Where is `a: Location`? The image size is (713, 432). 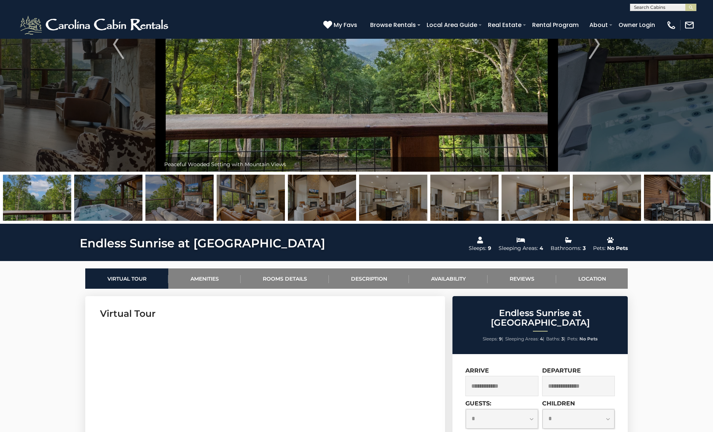
a: Location is located at coordinates (592, 278).